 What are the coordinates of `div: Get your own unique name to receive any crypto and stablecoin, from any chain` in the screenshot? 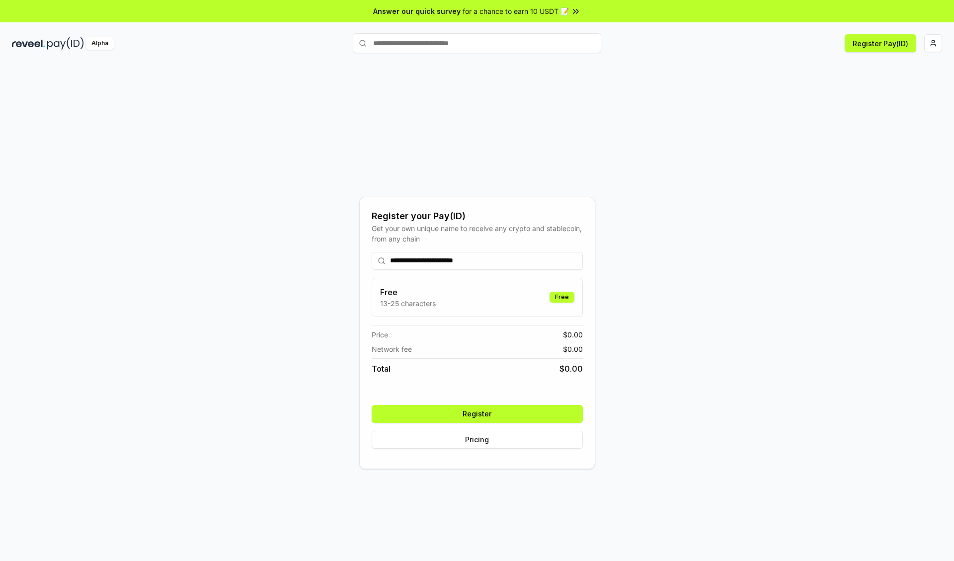 It's located at (477, 234).